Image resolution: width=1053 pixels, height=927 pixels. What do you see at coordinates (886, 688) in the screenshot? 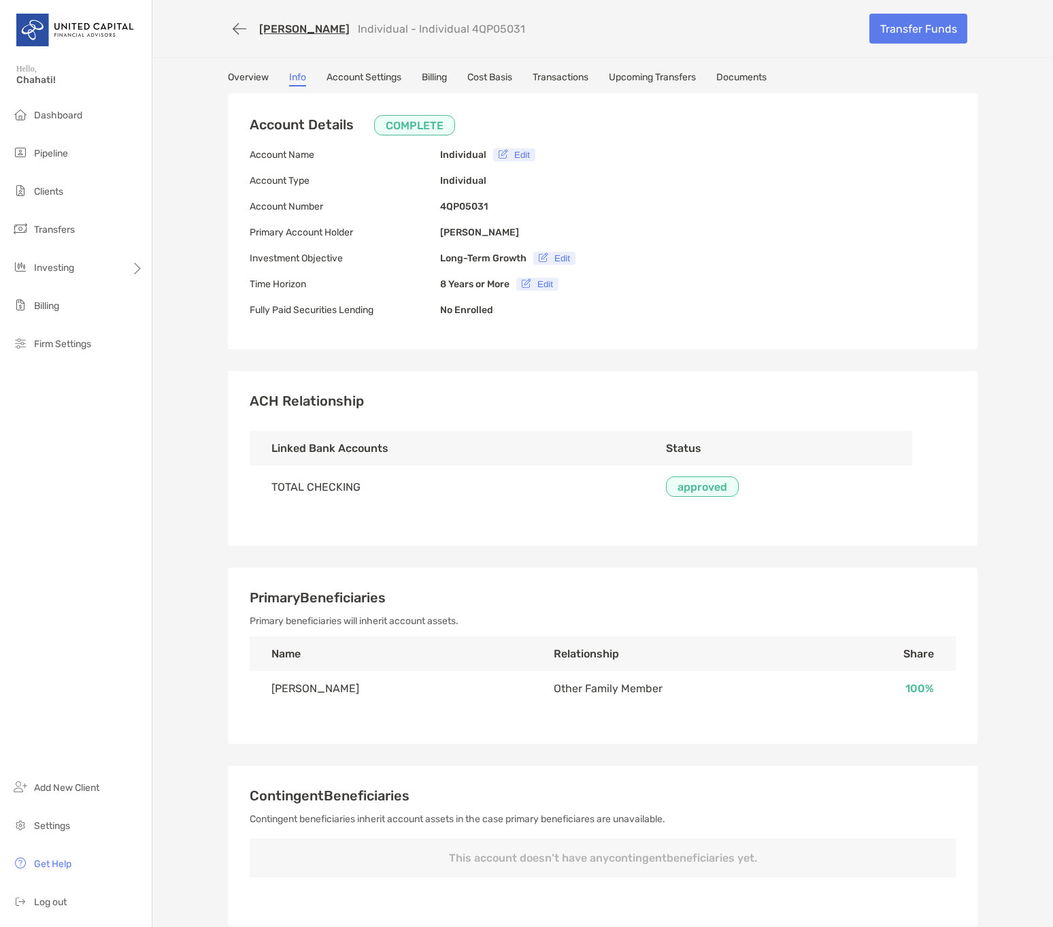
I see `td: 100 %` at bounding box center [886, 688].